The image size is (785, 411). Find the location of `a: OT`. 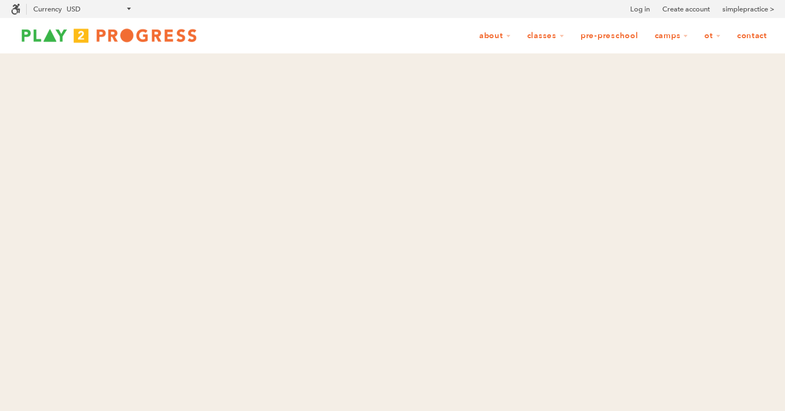

a: OT is located at coordinates (712, 36).